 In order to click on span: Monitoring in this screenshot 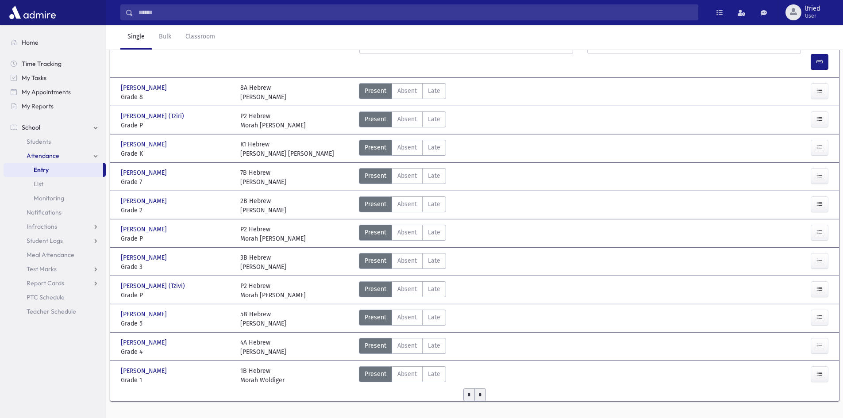, I will do `click(49, 198)`.